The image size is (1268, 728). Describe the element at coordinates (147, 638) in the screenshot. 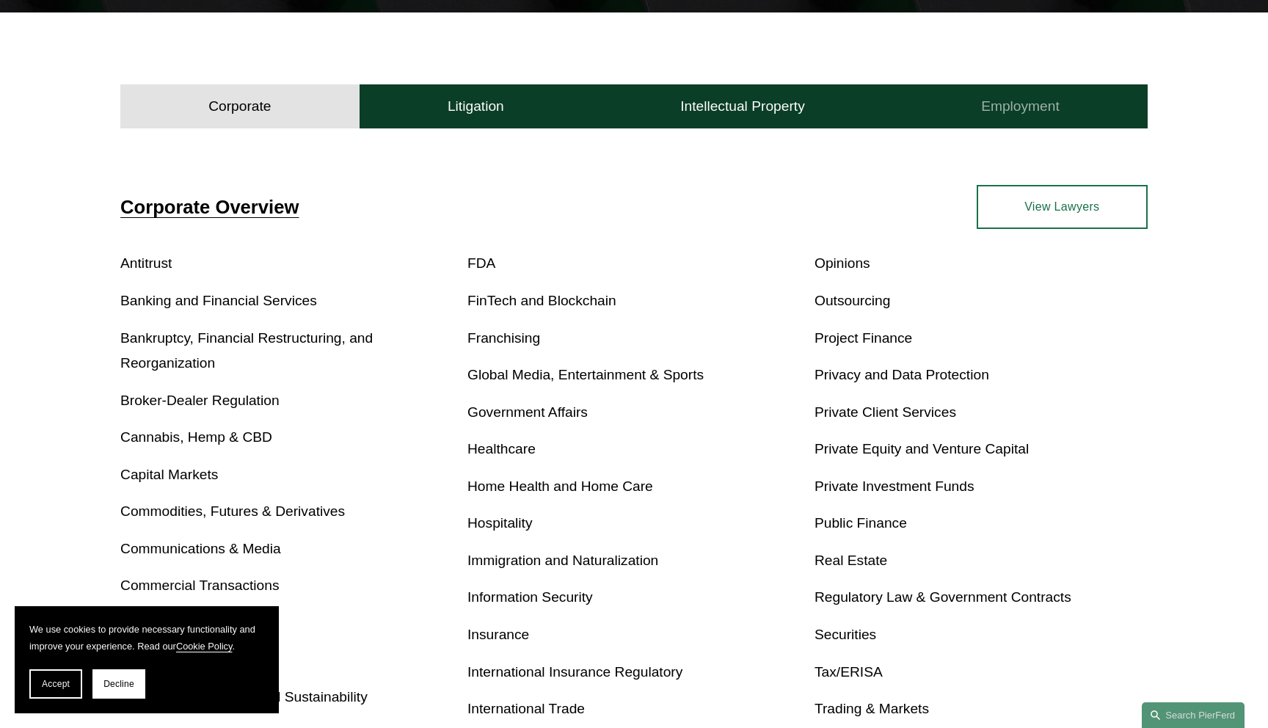

I see `p: We use cookies to provide necessary functionality and improve your experience. Read our .` at that location.